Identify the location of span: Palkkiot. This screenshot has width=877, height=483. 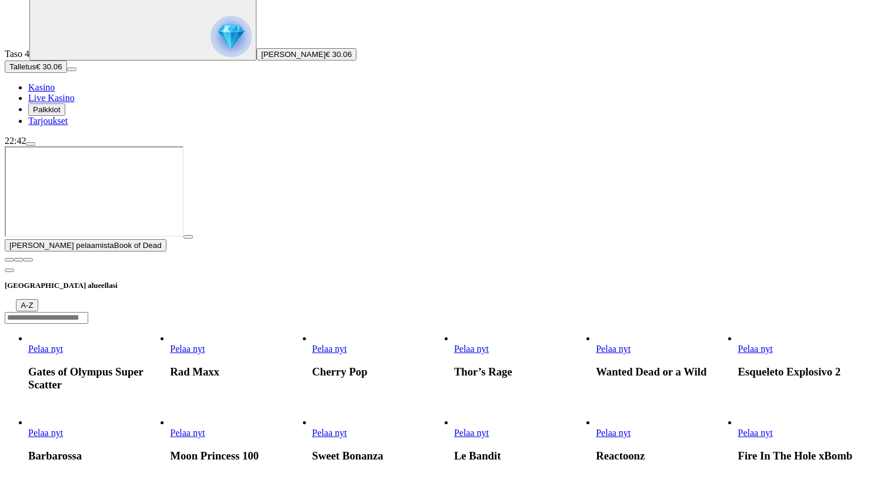
(46, 109).